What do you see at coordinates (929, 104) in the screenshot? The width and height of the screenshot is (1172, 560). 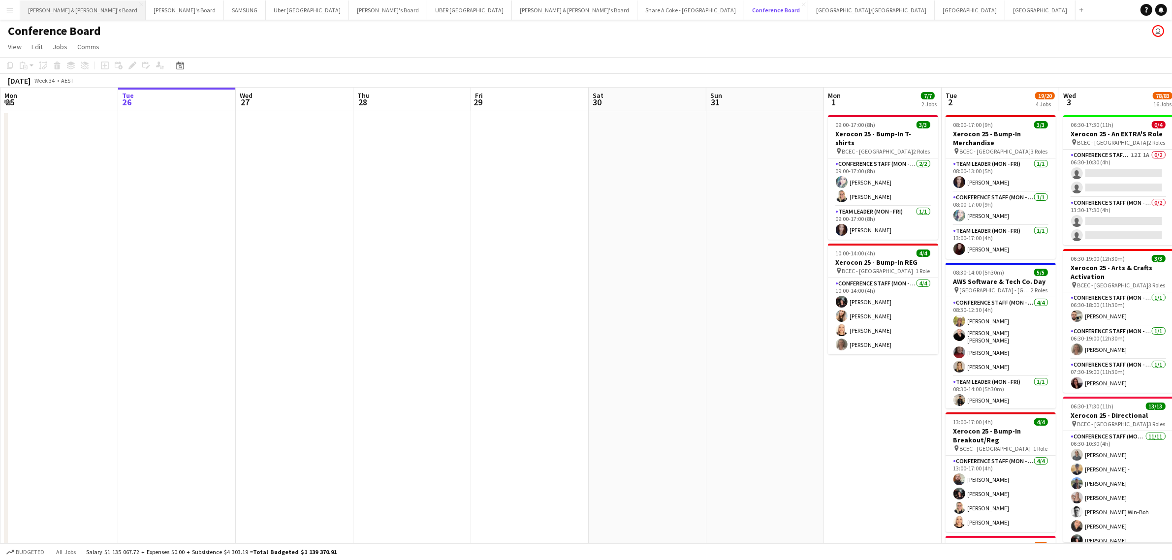 I see `div: 2 Jobs` at bounding box center [929, 104].